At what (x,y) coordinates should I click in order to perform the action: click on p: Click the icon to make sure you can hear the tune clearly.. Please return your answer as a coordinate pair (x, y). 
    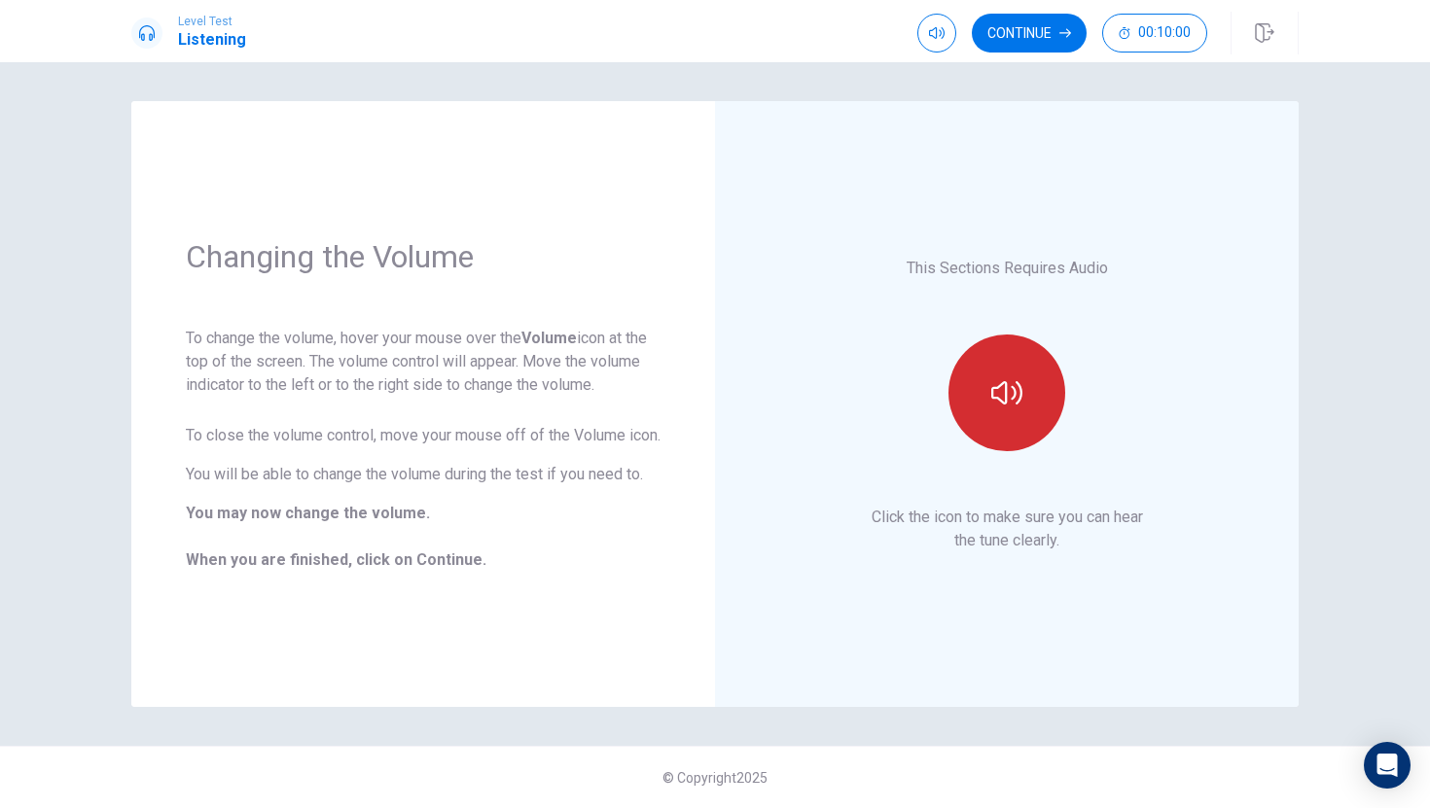
    Looking at the image, I should click on (1007, 529).